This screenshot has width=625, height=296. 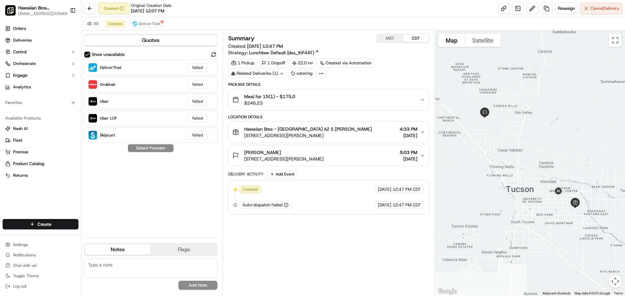 I want to click on a: Analytics, so click(x=40, y=87).